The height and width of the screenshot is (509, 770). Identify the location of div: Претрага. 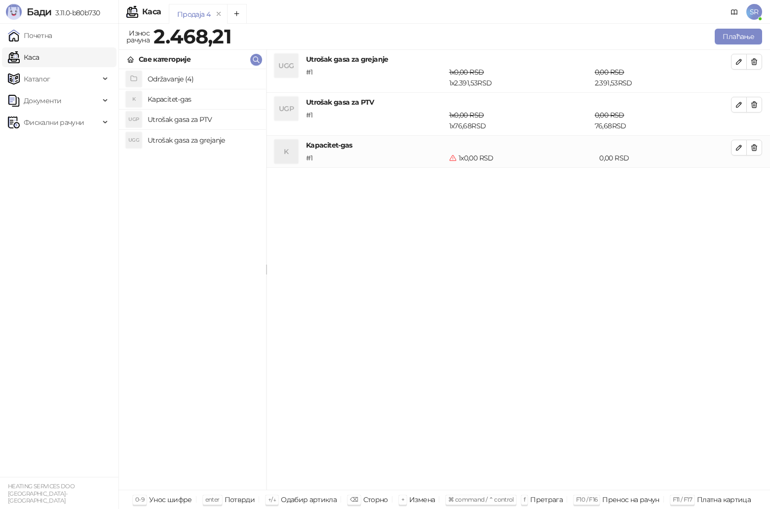
(546, 499).